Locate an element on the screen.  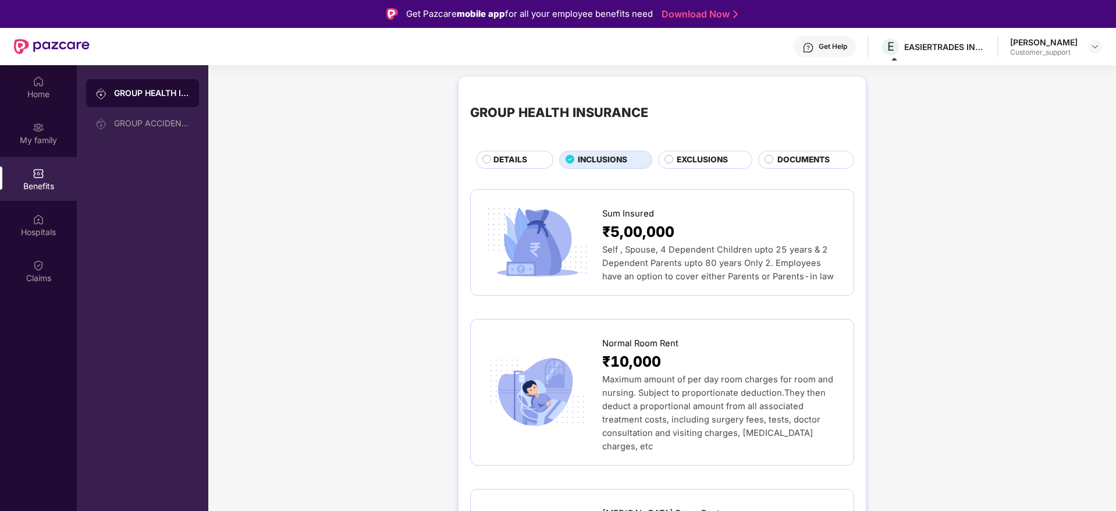
div: Get Help is located at coordinates (833, 47).